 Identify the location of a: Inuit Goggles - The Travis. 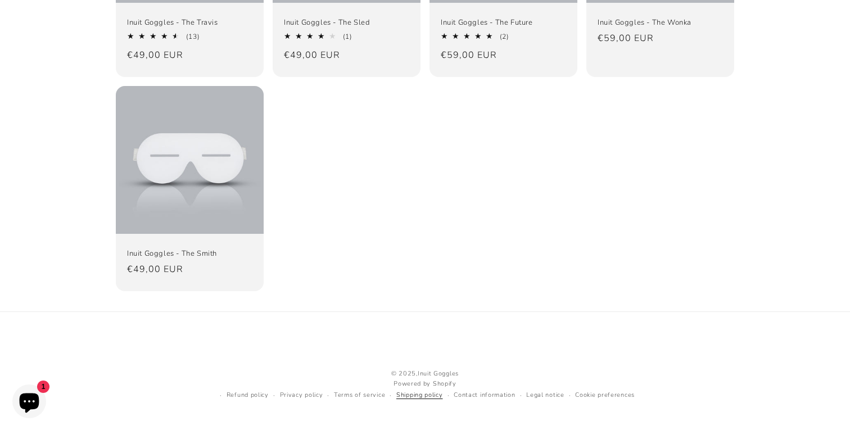
(189, 22).